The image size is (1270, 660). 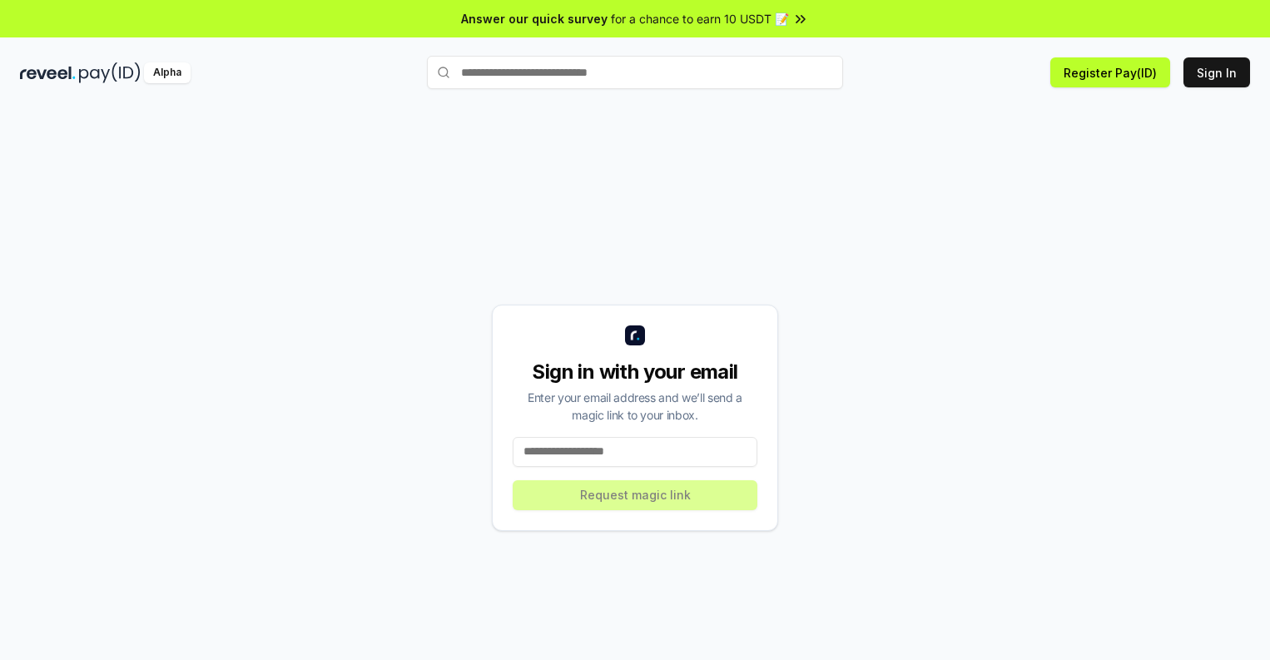 I want to click on div: Alpha, so click(x=167, y=72).